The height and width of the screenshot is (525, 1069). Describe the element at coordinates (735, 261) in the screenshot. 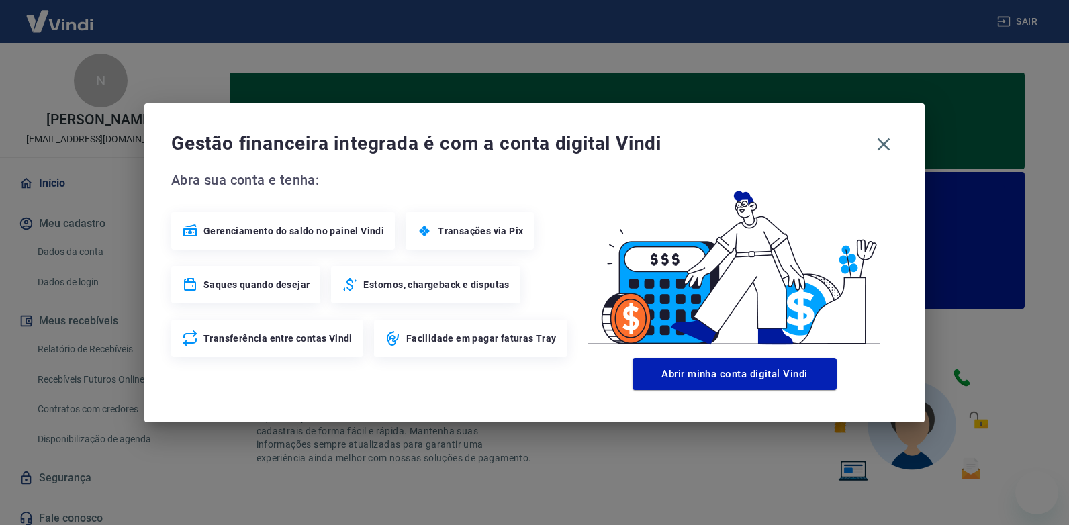

I see `img: Good Billing` at that location.